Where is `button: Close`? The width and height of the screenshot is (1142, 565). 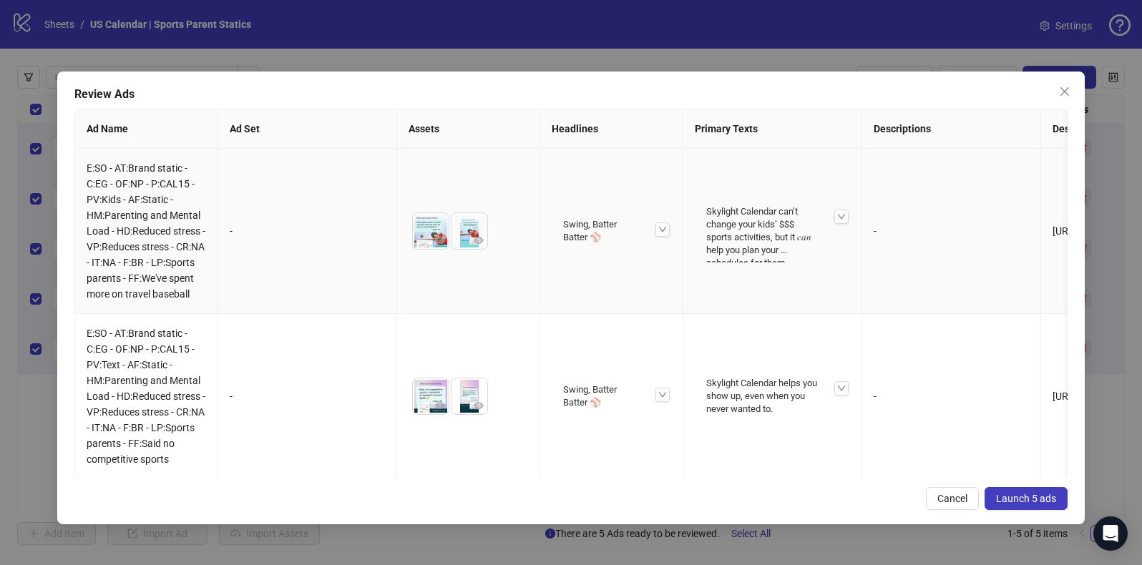 button: Close is located at coordinates (1065, 92).